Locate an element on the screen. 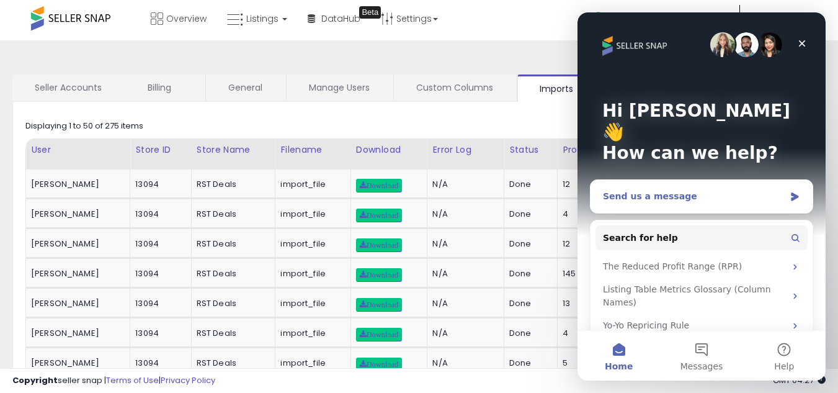  button: Search for help is located at coordinates (124, 225).